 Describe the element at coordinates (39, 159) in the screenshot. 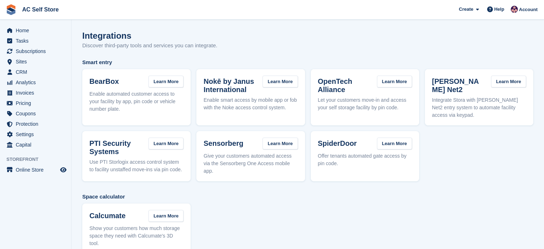

I see `span: Storefront` at that location.